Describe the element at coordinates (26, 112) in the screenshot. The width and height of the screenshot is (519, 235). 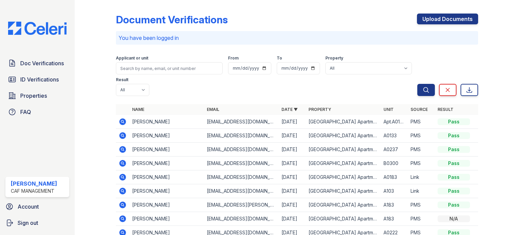
I see `span: FAQ` at that location.